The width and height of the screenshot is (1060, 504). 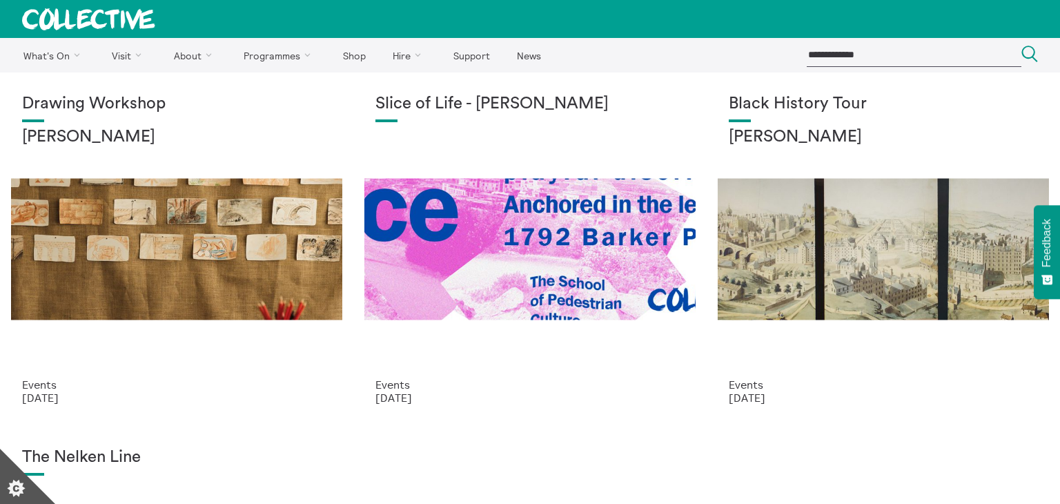 I want to click on h1: The Nelken Line, so click(x=177, y=457).